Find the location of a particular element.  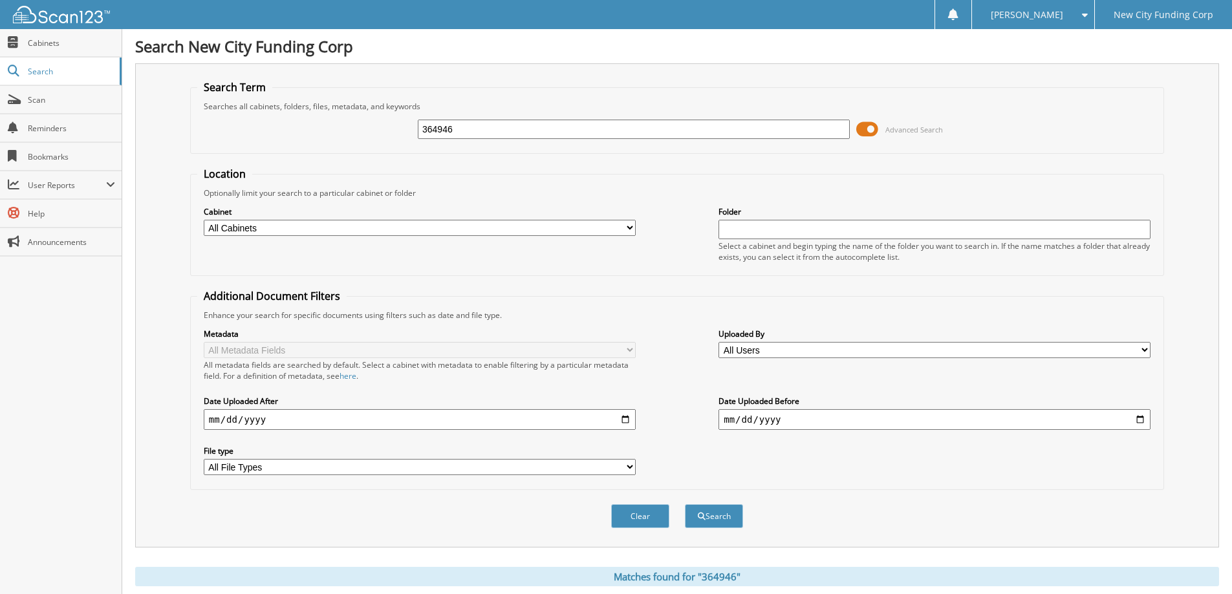

input: start is located at coordinates (420, 420).